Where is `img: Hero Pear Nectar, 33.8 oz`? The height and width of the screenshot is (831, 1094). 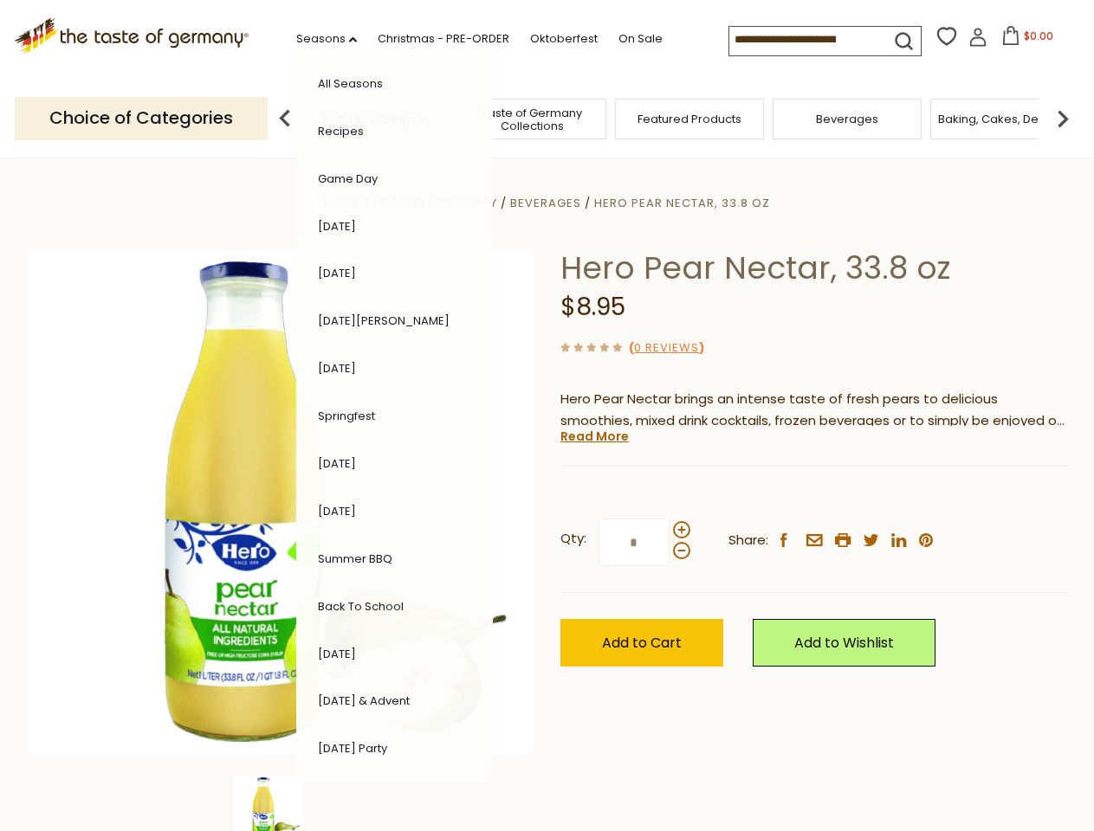 img: Hero Pear Nectar, 33.8 oz is located at coordinates (281, 501).